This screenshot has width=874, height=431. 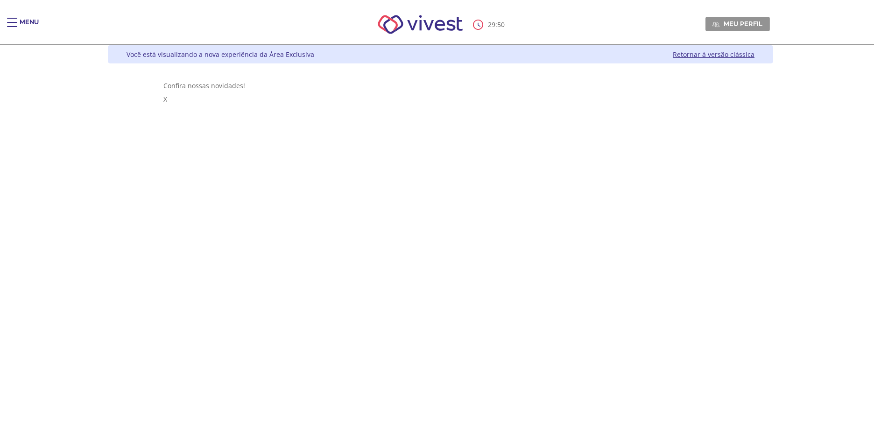 I want to click on div: Confira nossas novidades!, so click(x=441, y=85).